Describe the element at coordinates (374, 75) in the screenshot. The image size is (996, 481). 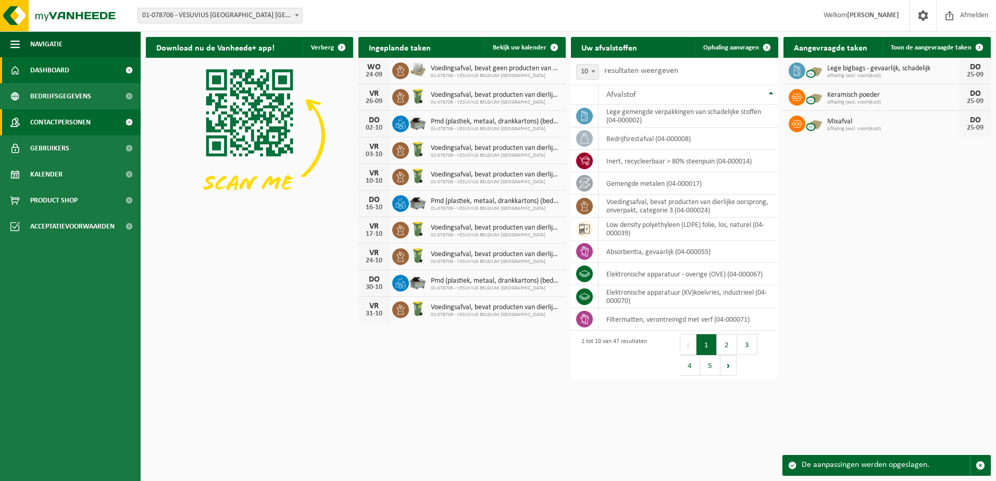
I see `div: 24-09` at that location.